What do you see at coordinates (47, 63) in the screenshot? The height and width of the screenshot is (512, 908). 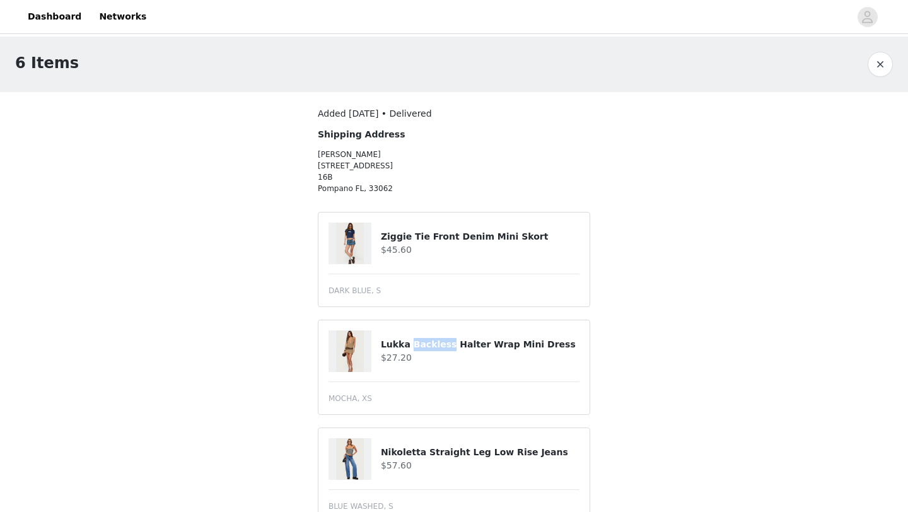 I see `h1: 6 Items` at bounding box center [47, 63].